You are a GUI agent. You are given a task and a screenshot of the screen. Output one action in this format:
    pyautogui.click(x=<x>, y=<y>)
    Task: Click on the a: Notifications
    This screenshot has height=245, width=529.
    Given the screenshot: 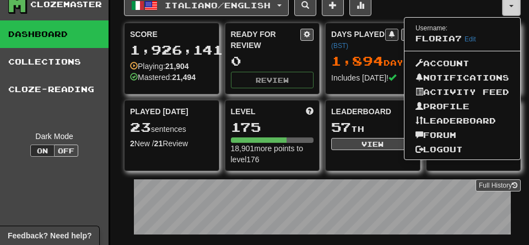 What is the action you would take?
    pyautogui.click(x=463, y=78)
    